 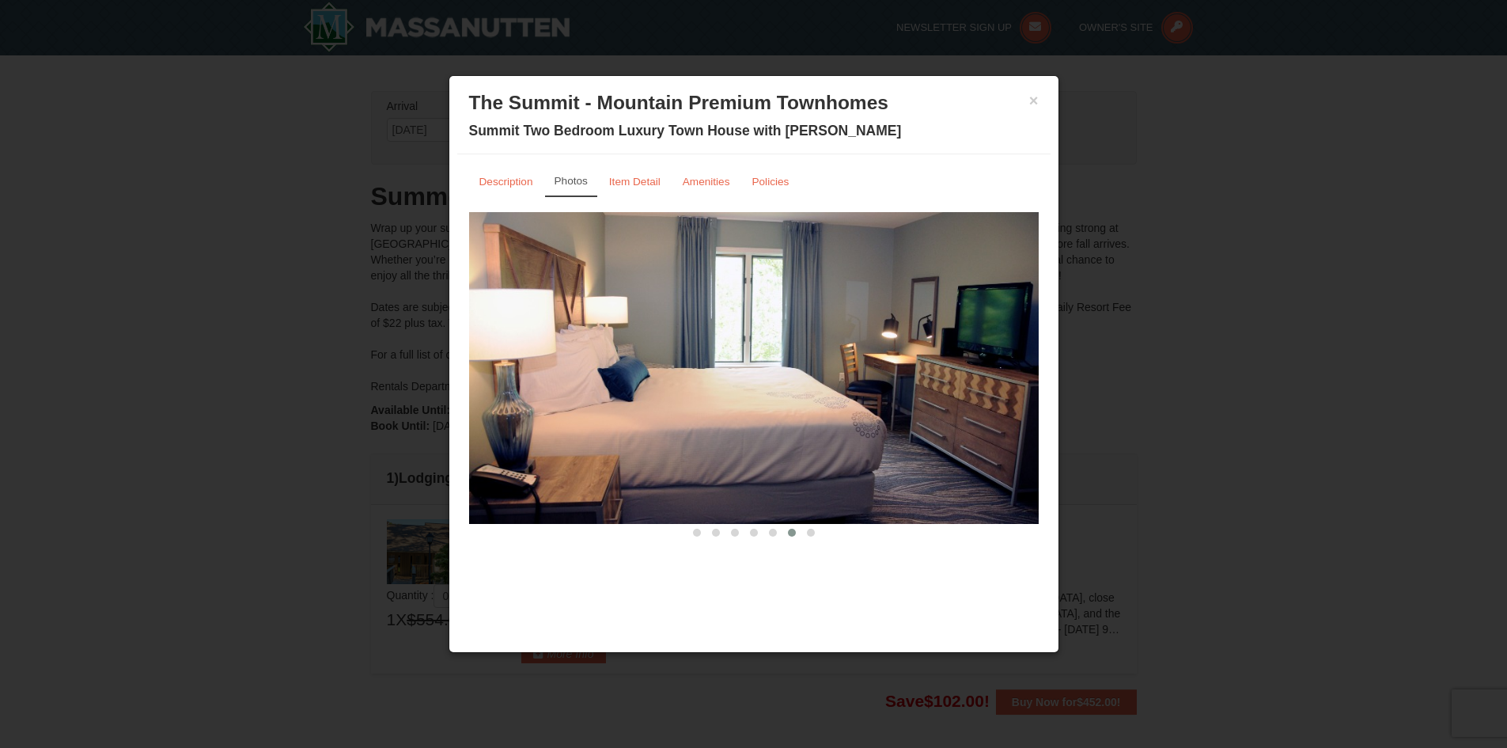 I want to click on small: Photos, so click(x=571, y=180).